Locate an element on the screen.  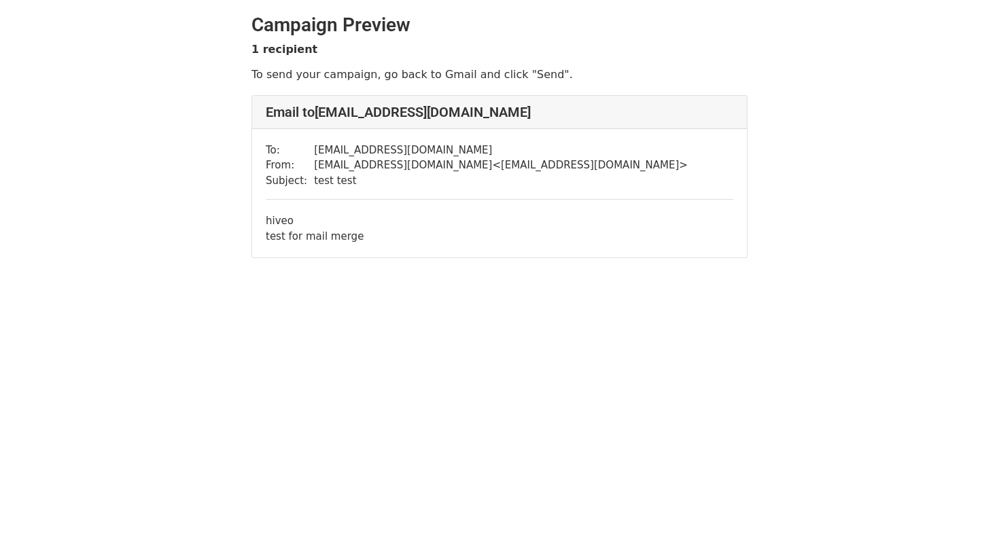
strong: 1 recipient is located at coordinates (284, 49).